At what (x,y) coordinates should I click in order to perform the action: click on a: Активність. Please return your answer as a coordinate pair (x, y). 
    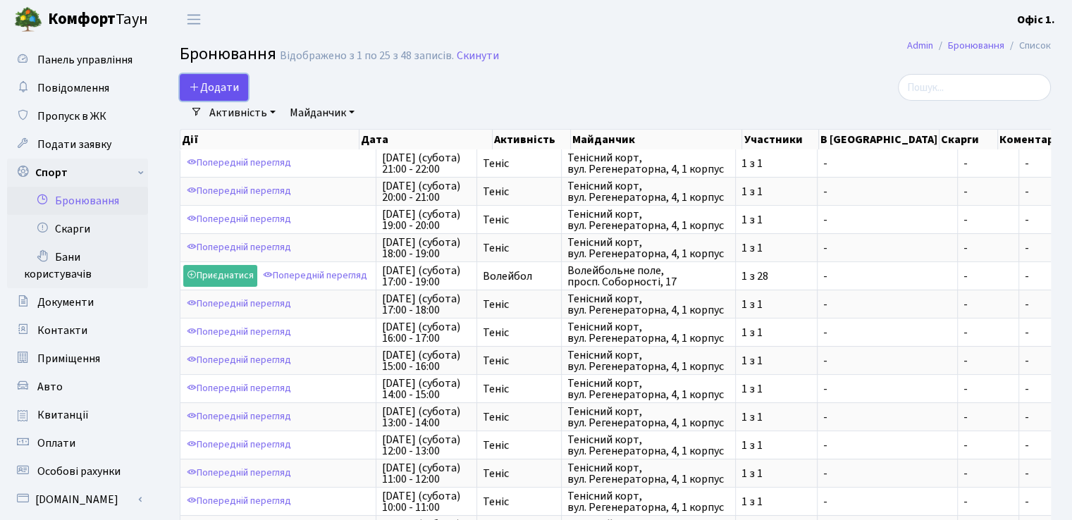
    Looking at the image, I should click on (242, 113).